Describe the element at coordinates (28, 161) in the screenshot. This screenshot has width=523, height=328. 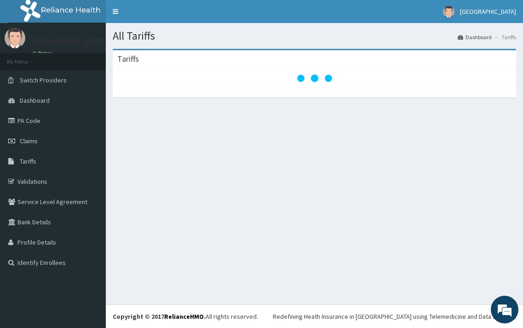
I see `span: Tariffs` at that location.